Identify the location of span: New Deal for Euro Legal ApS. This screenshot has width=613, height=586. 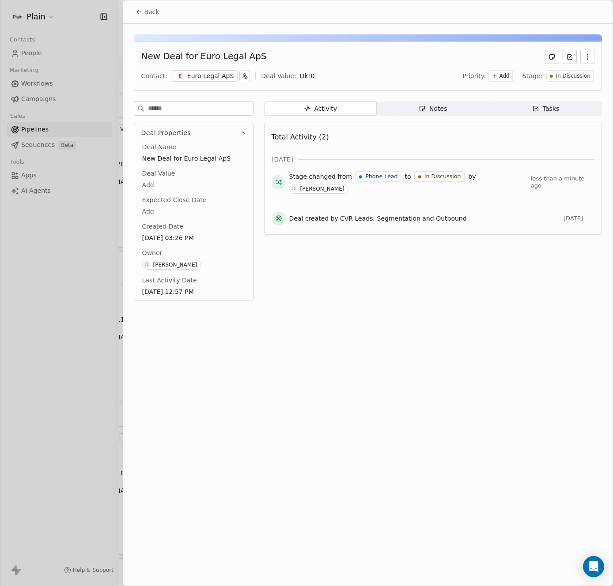
(193, 159).